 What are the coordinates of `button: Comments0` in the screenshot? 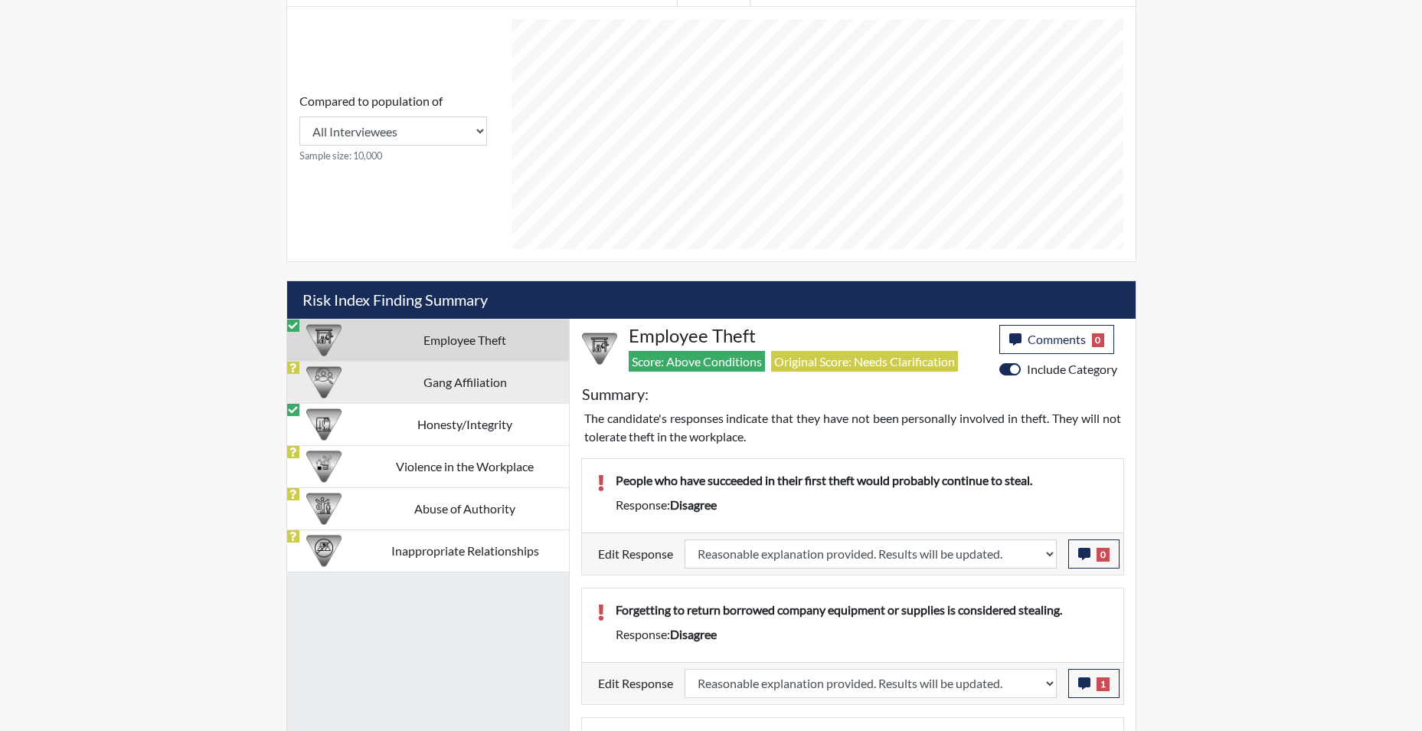 It's located at (1057, 339).